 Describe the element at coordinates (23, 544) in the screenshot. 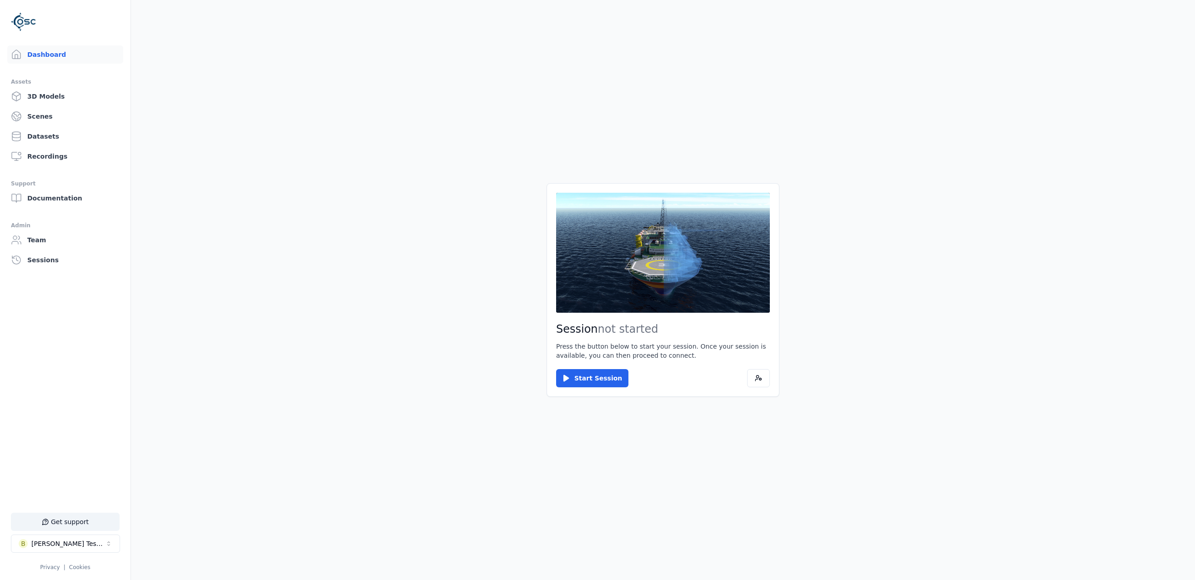

I see `div: B` at that location.